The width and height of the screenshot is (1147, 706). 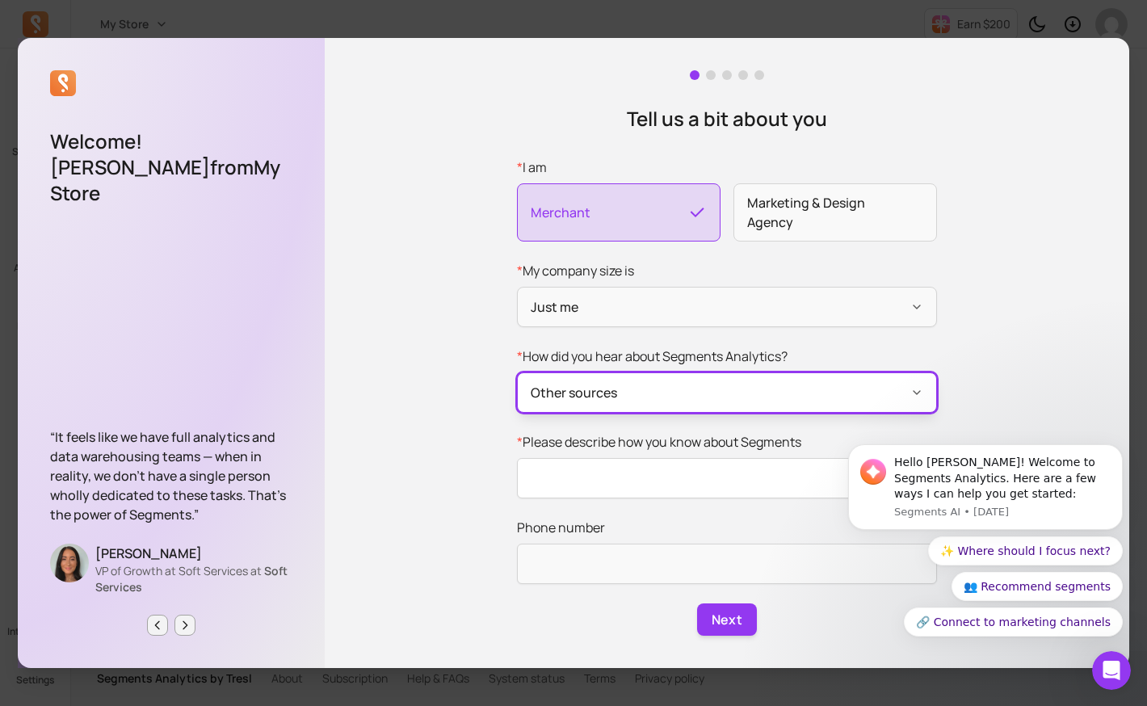 I want to click on input: other_source, so click(x=727, y=478).